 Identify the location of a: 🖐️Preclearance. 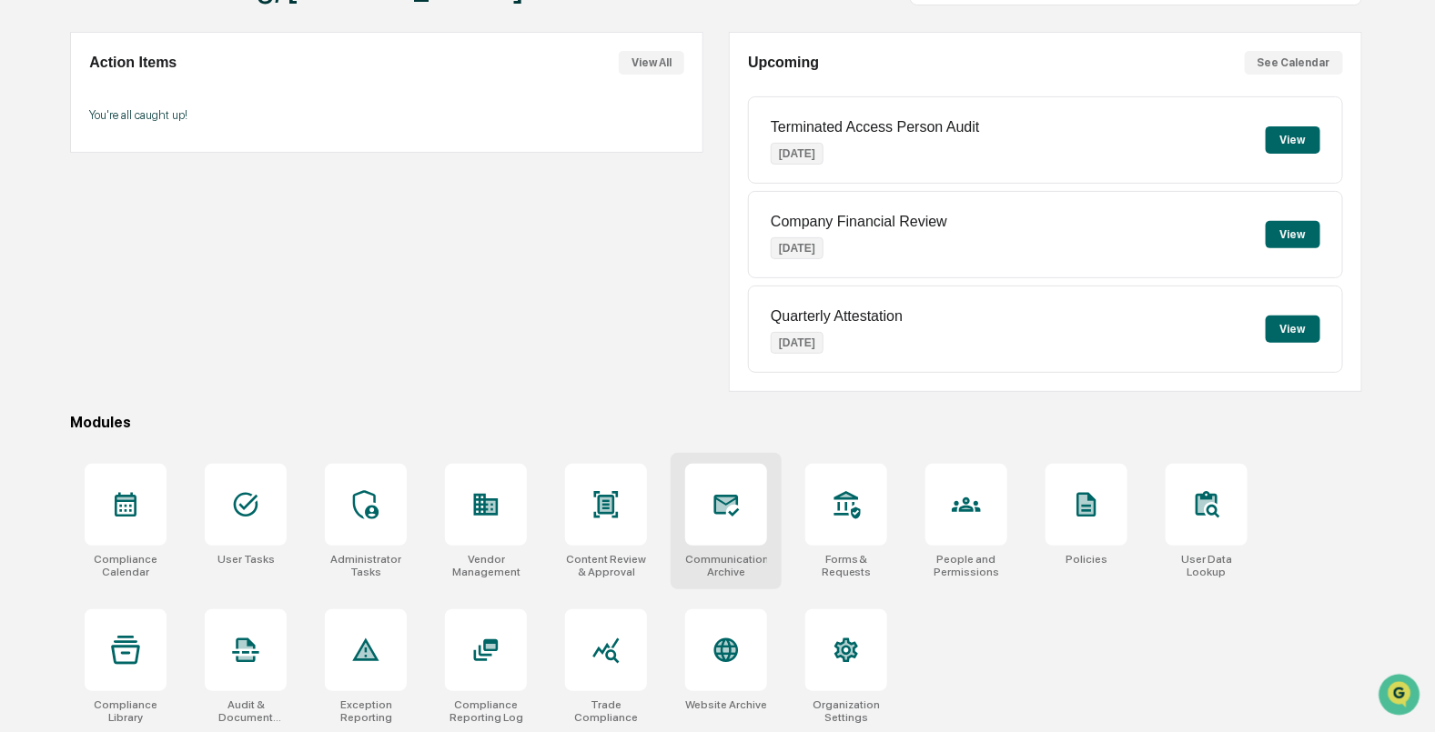
(67, 238).